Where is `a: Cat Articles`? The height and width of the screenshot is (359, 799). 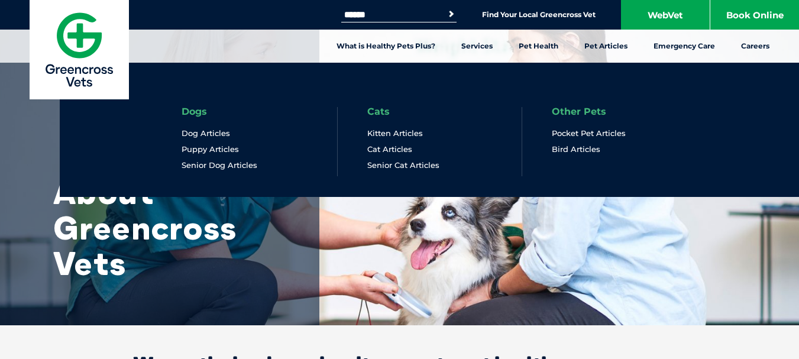 a: Cat Articles is located at coordinates (390, 149).